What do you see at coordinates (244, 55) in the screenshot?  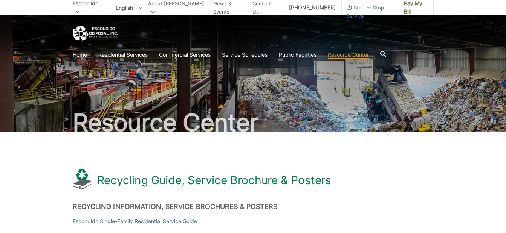 I see `a: Service Schedules` at bounding box center [244, 55].